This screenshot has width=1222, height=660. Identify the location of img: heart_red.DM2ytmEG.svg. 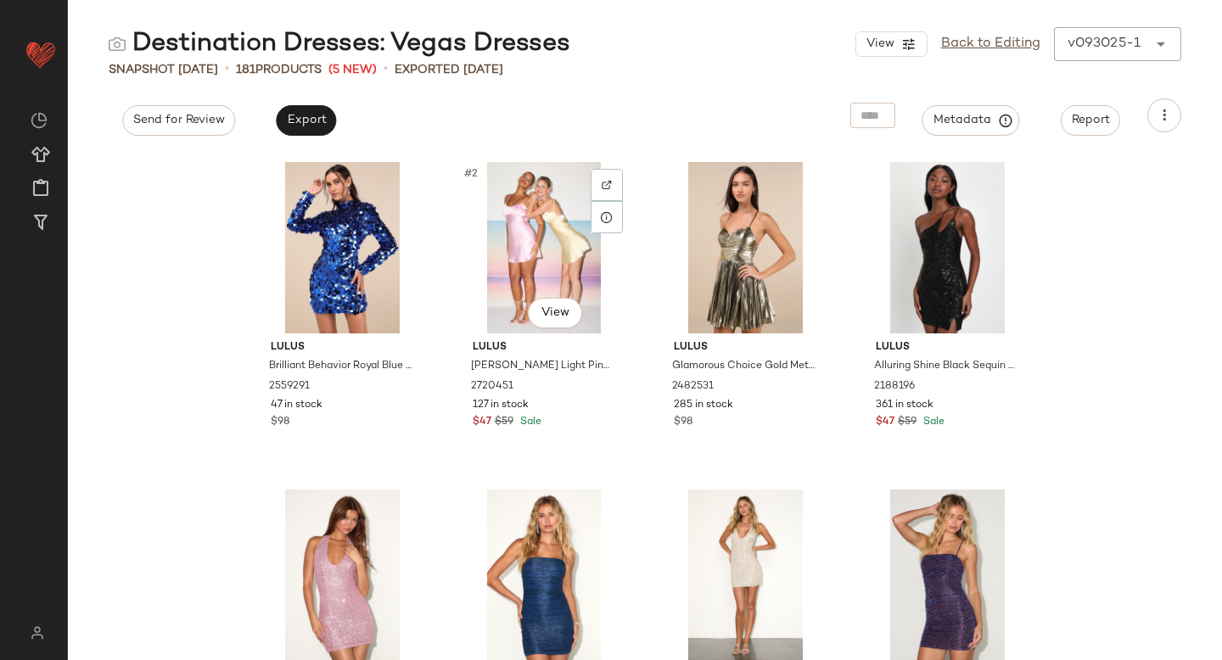
(41, 54).